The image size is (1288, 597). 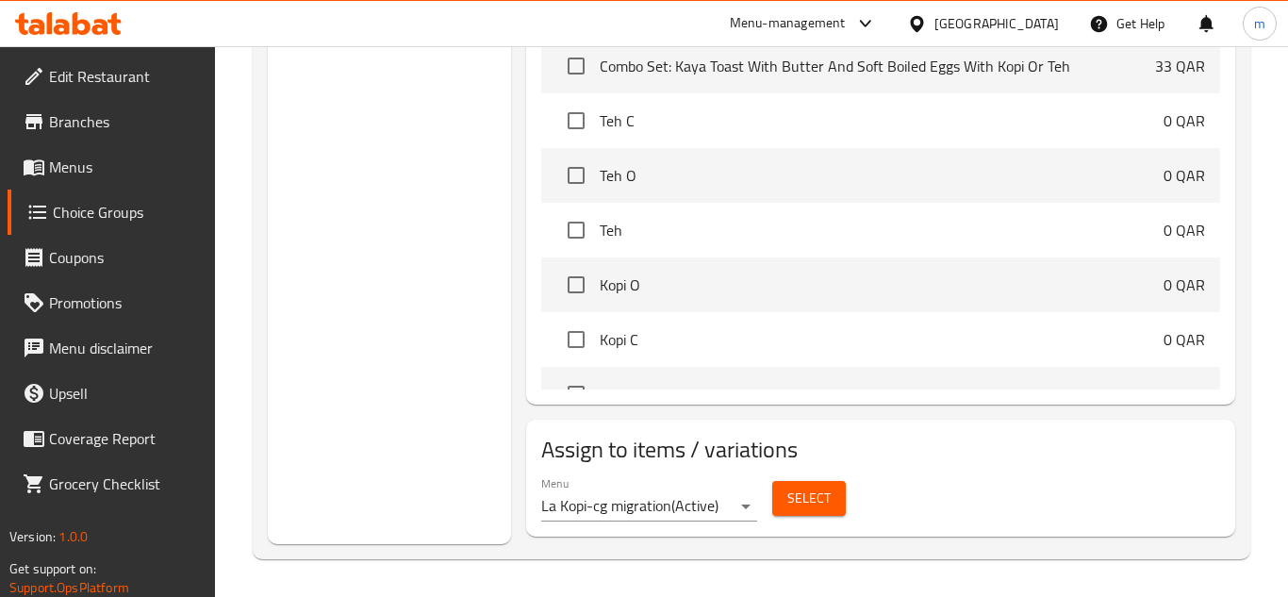 What do you see at coordinates (124, 348) in the screenshot?
I see `span: Menu disclaimer` at bounding box center [124, 348].